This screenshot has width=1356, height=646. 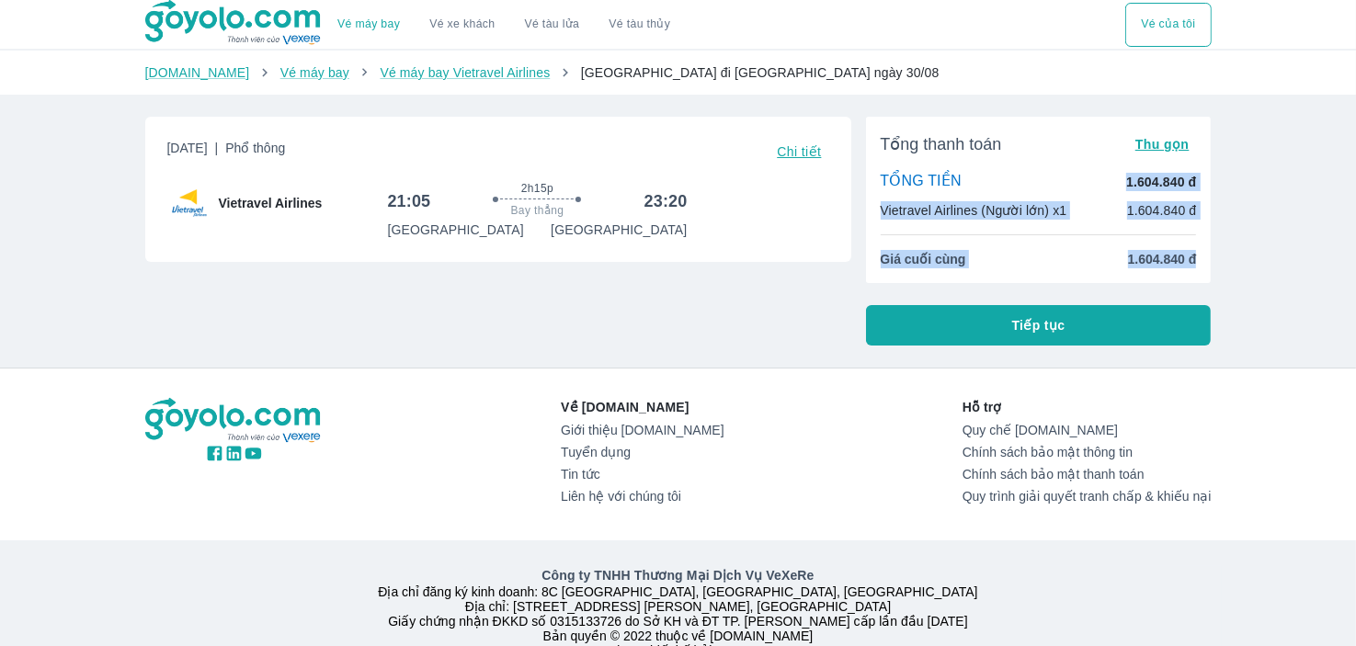 What do you see at coordinates (538, 211) in the screenshot?
I see `span: Bay thẳng` at bounding box center [538, 211].